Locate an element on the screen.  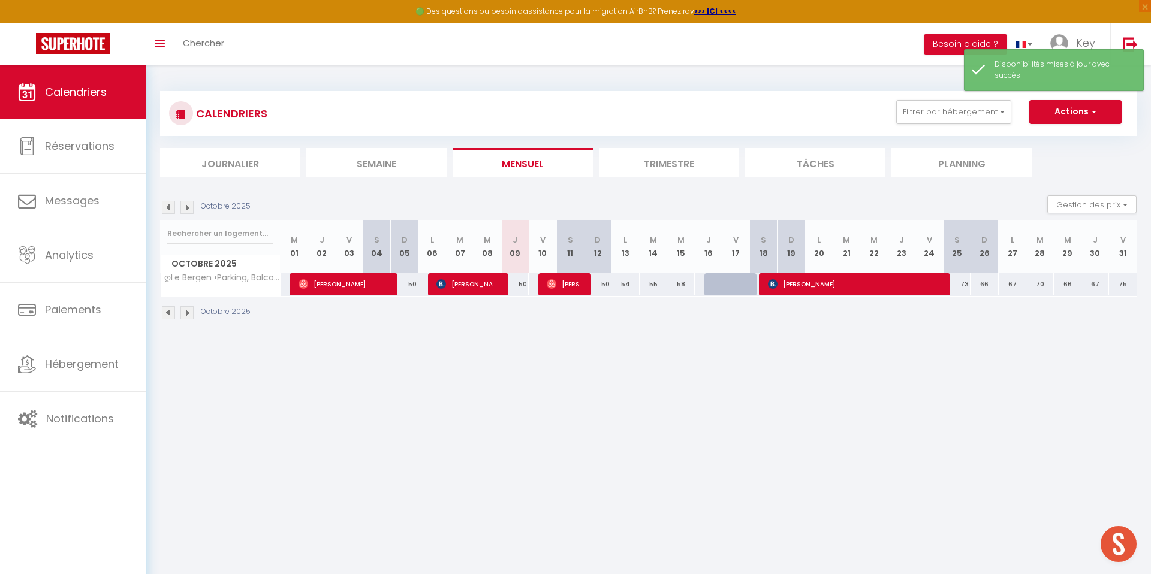
th: 06 is located at coordinates (432, 246).